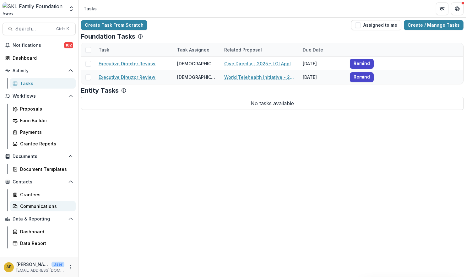 This screenshot has width=466, height=277. Describe the element at coordinates (43, 206) in the screenshot. I see `a: Communications` at that location.